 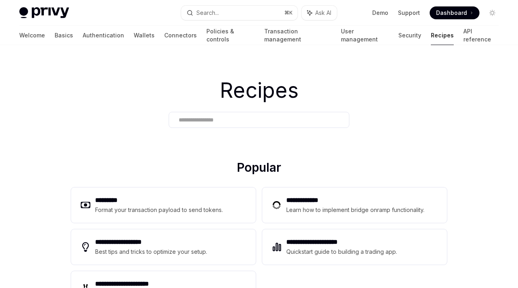 I want to click on a: Authentication, so click(x=103, y=35).